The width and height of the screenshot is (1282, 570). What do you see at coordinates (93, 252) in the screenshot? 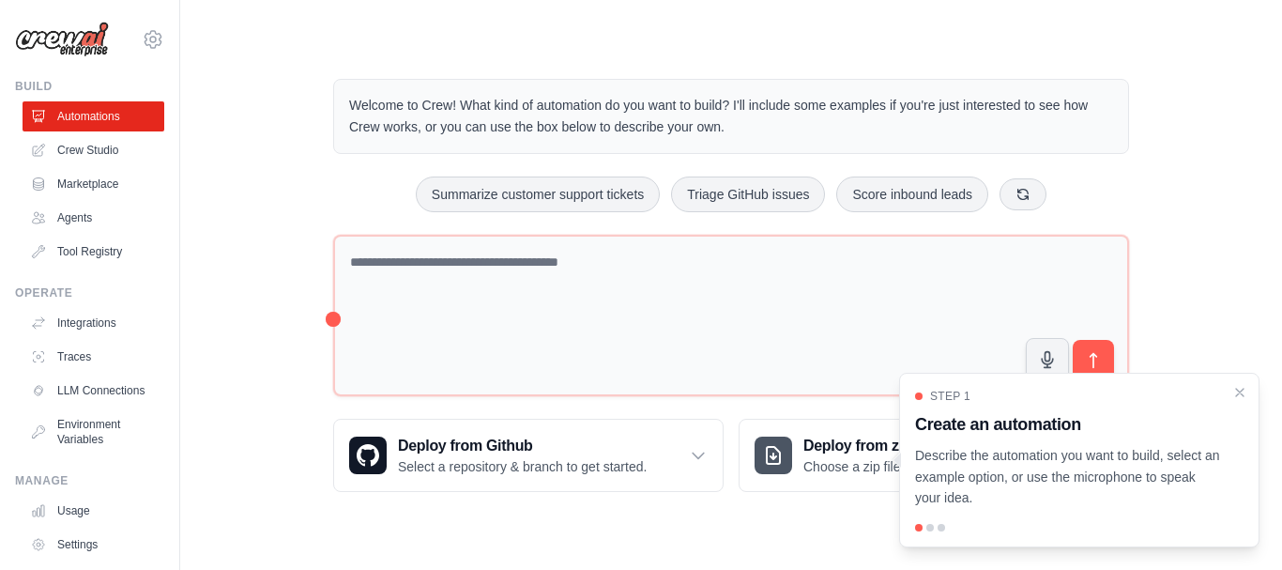
I see `a: Tool Registry` at bounding box center [93, 252].